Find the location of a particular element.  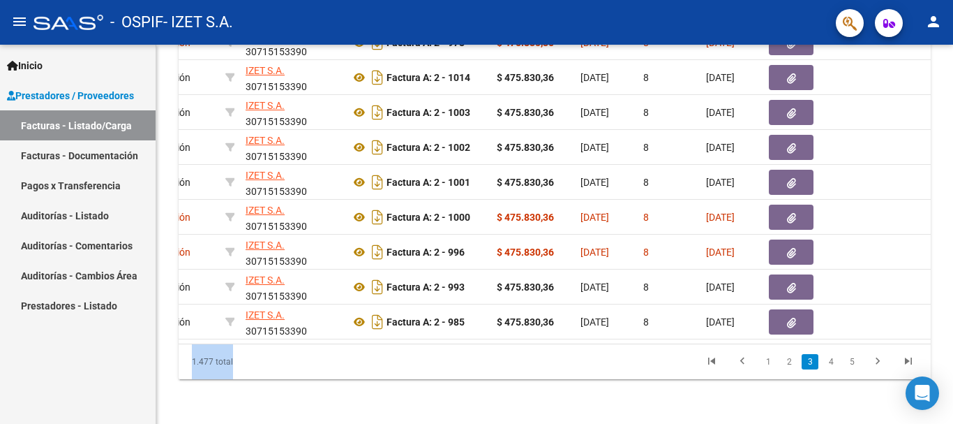

li: page 5 is located at coordinates (852, 362).